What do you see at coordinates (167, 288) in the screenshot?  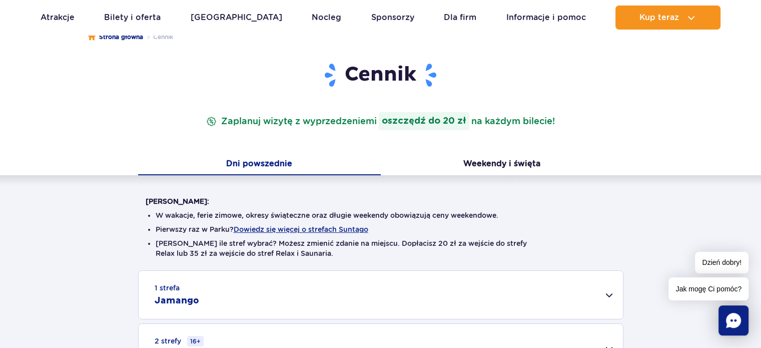 I see `small: 1 strefa` at bounding box center [167, 288].